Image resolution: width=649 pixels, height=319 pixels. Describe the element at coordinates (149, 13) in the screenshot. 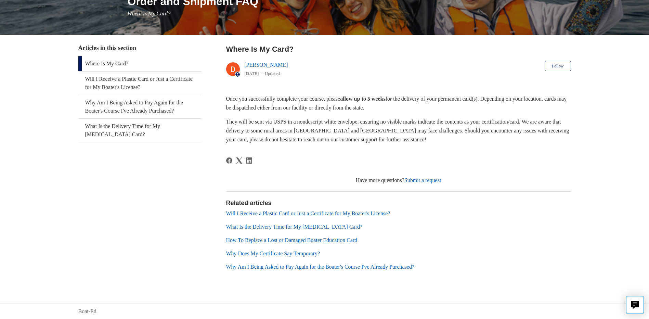

I see `span: Where Is My Card?` at that location.